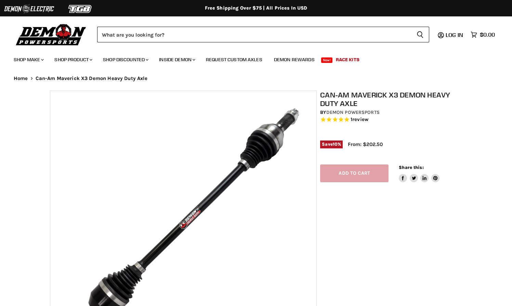 The image size is (512, 306). Describe the element at coordinates (73, 60) in the screenshot. I see `a: Shop Product` at that location.